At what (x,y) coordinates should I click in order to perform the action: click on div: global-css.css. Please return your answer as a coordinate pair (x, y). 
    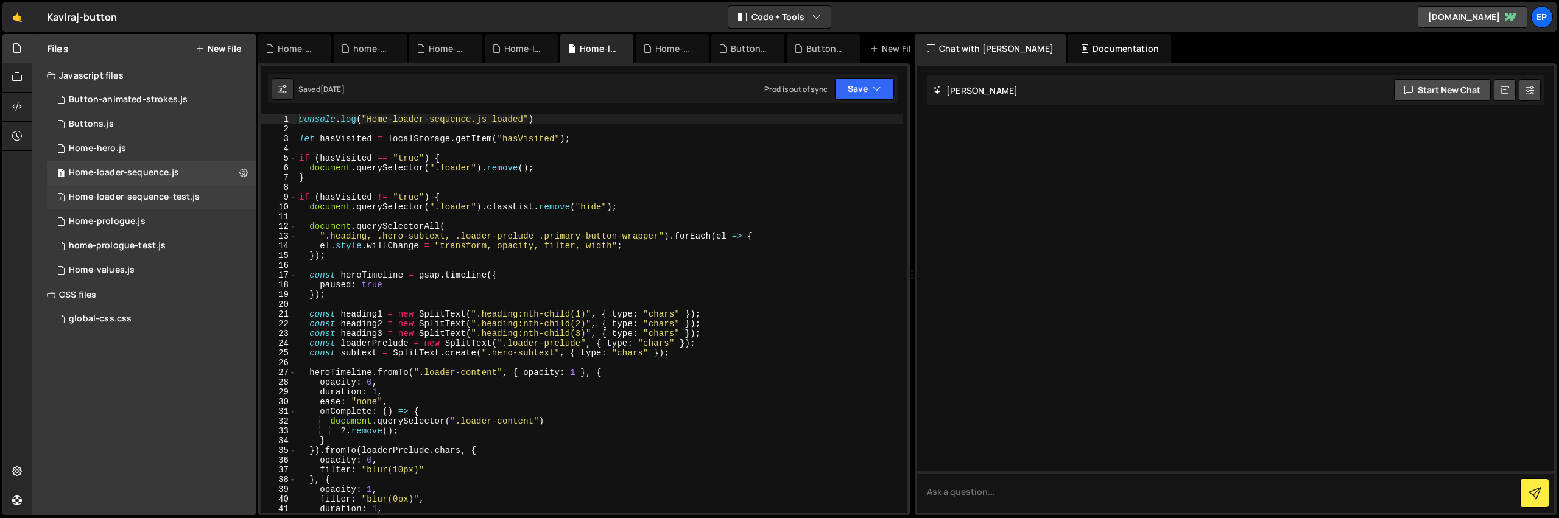
    Looking at the image, I should click on (100, 319).